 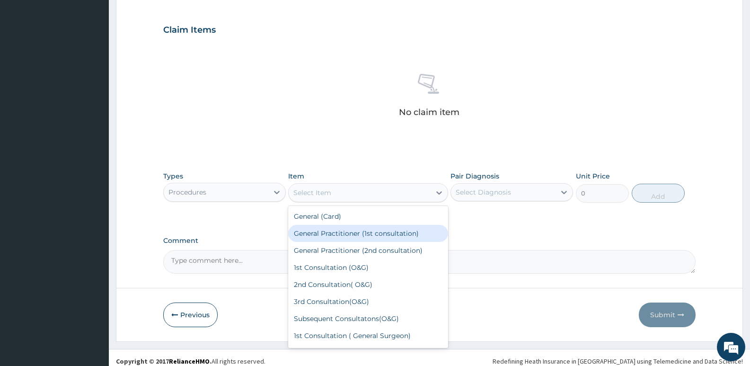 What do you see at coordinates (104, 59) in the screenshot?
I see `div: Chat with us now` at bounding box center [104, 59].